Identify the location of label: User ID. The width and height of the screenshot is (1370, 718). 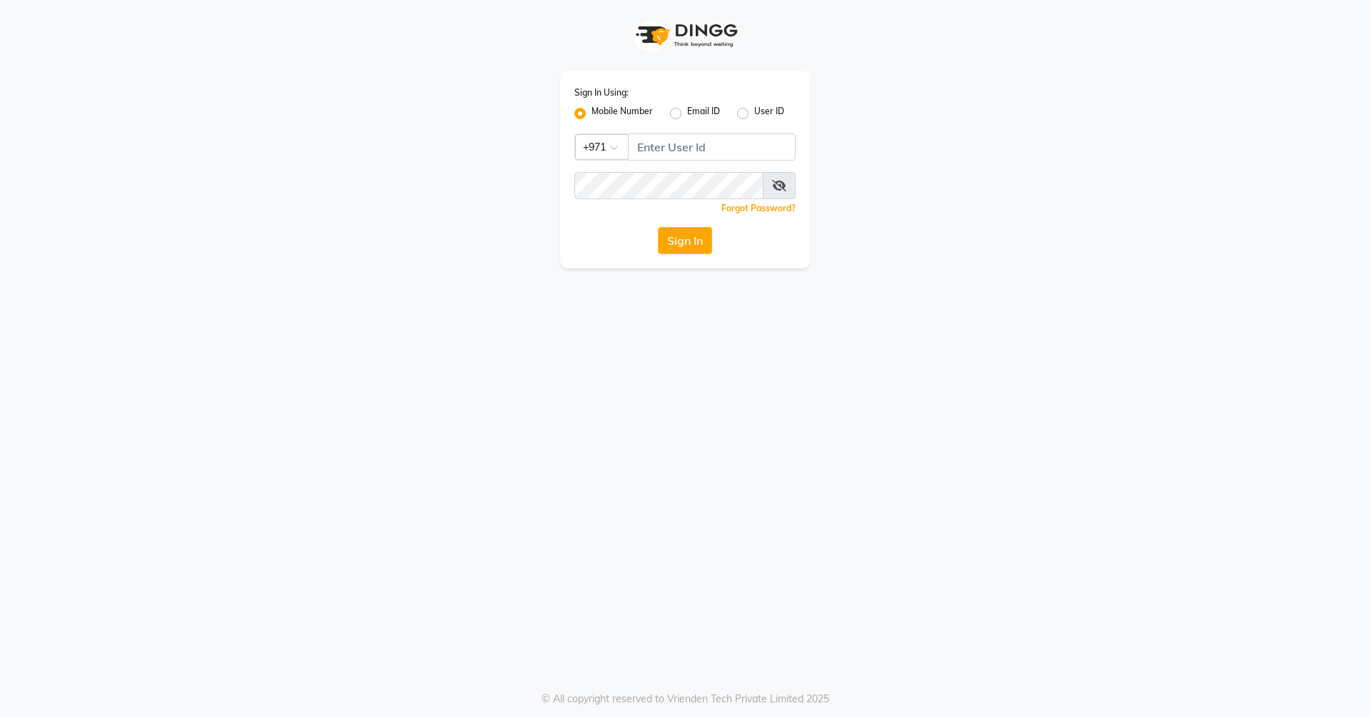
(769, 113).